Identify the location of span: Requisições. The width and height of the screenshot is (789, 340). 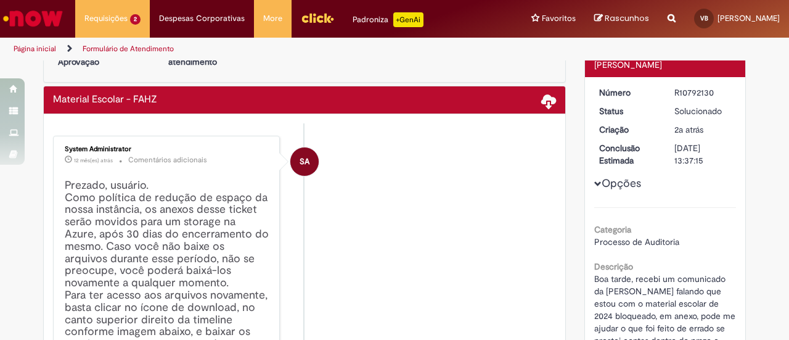
(106, 18).